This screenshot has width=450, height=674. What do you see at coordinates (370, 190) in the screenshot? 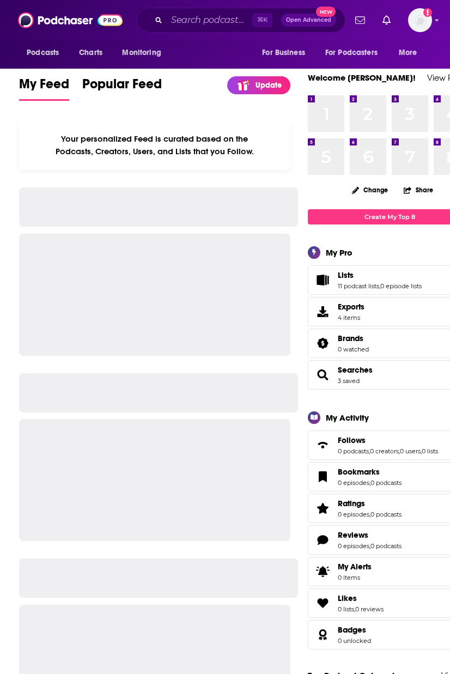
I see `button: Change` at bounding box center [370, 190].